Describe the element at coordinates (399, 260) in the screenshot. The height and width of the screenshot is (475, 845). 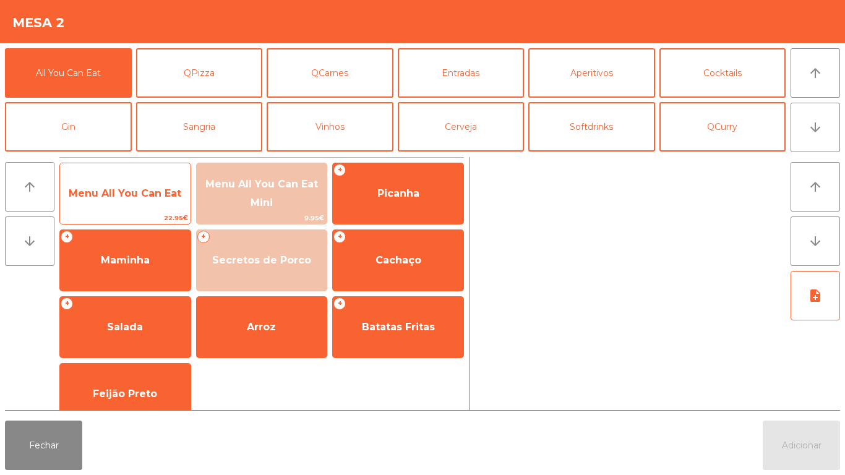
I see `span: Cachaço` at that location.